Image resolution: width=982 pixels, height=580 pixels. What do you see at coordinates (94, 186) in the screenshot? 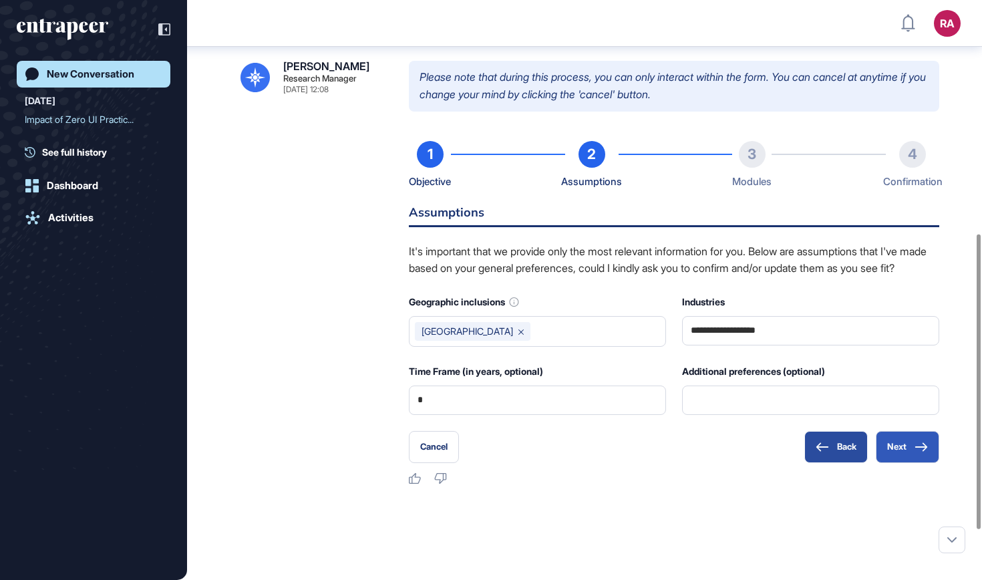
I see `a: Dashboard` at bounding box center [94, 186].